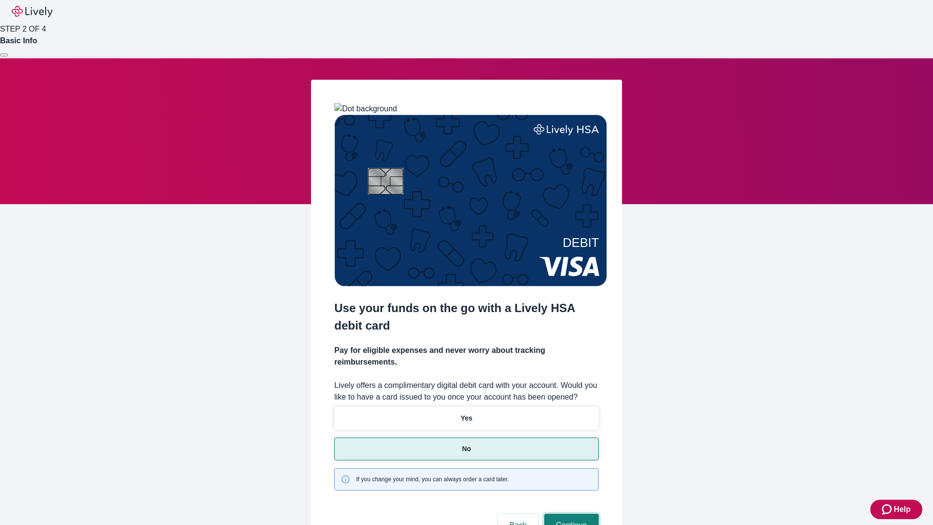 This screenshot has height=525, width=933. What do you see at coordinates (467, 391) in the screenshot?
I see `label: Lively offers a complimentary digital debit card with your account. Would you like to have a card...` at bounding box center [467, 391].